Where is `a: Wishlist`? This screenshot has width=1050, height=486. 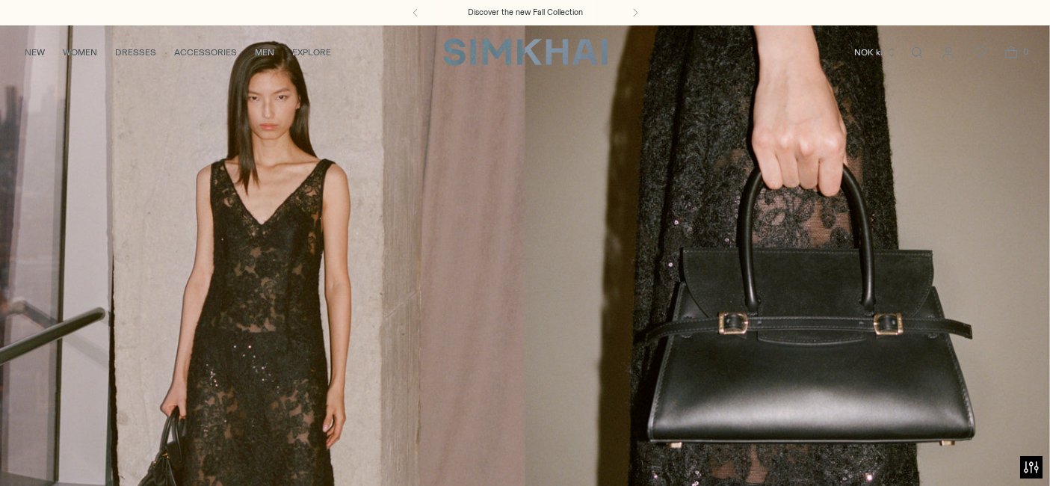 a: Wishlist is located at coordinates (979, 52).